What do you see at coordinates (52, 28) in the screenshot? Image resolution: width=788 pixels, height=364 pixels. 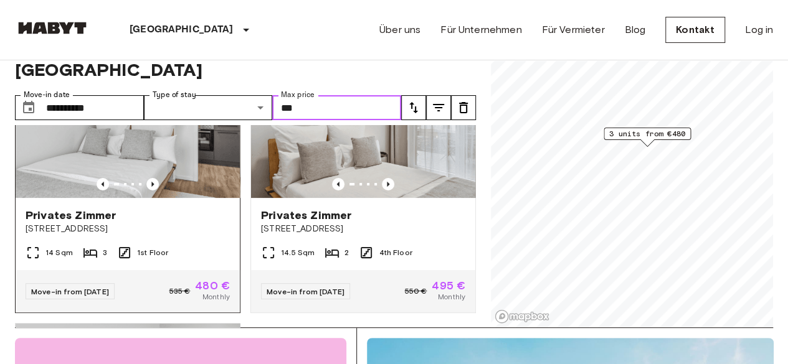 I see `img: Habyt` at bounding box center [52, 28].